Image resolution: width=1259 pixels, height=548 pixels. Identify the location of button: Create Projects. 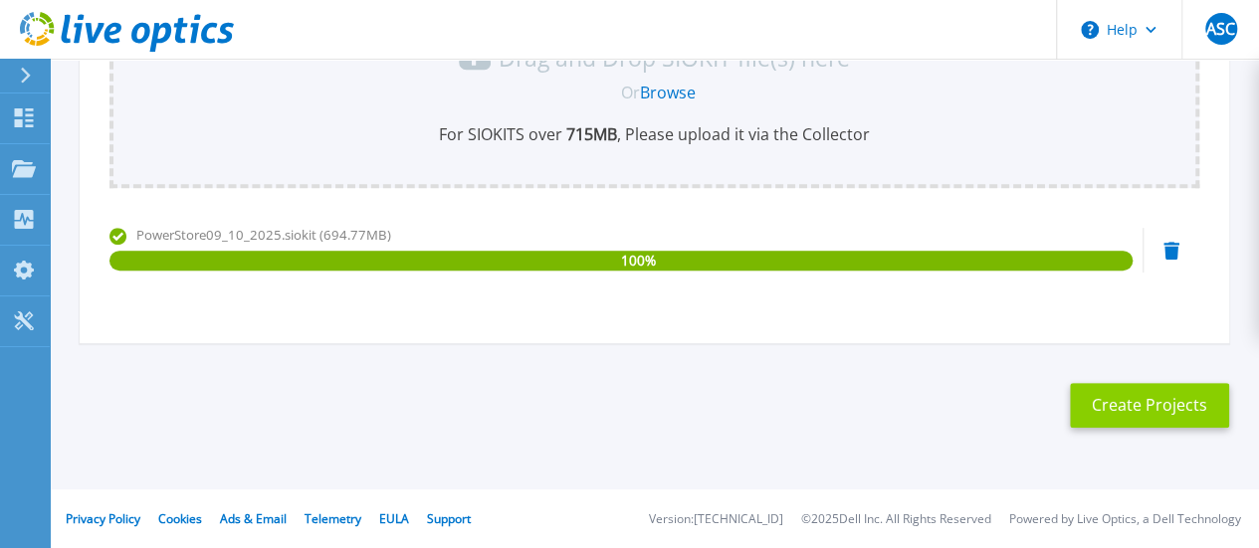
(1149, 405).